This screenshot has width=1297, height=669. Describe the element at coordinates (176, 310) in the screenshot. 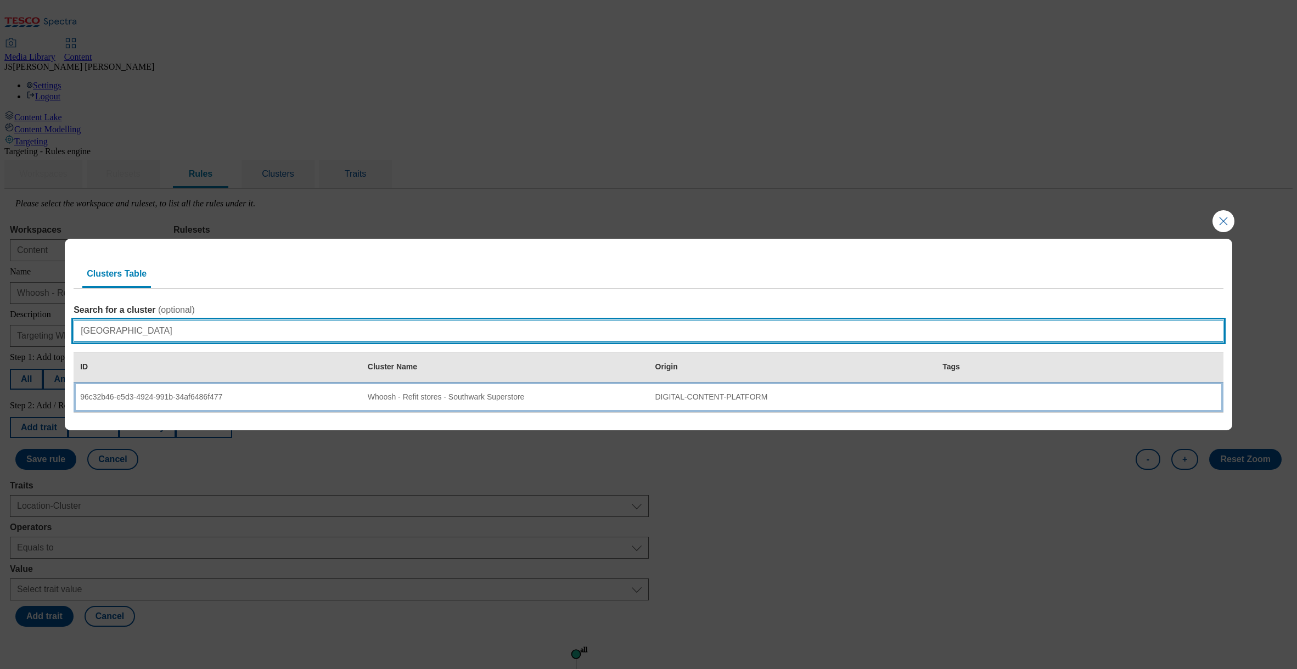

I see `span: ( optional )` at that location.